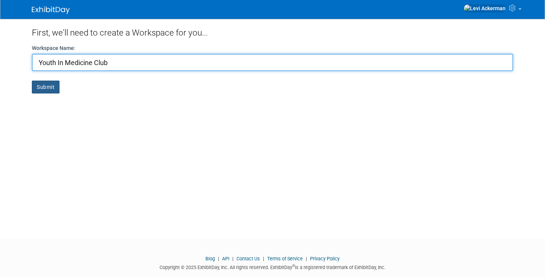  I want to click on button: Submit, so click(45, 87).